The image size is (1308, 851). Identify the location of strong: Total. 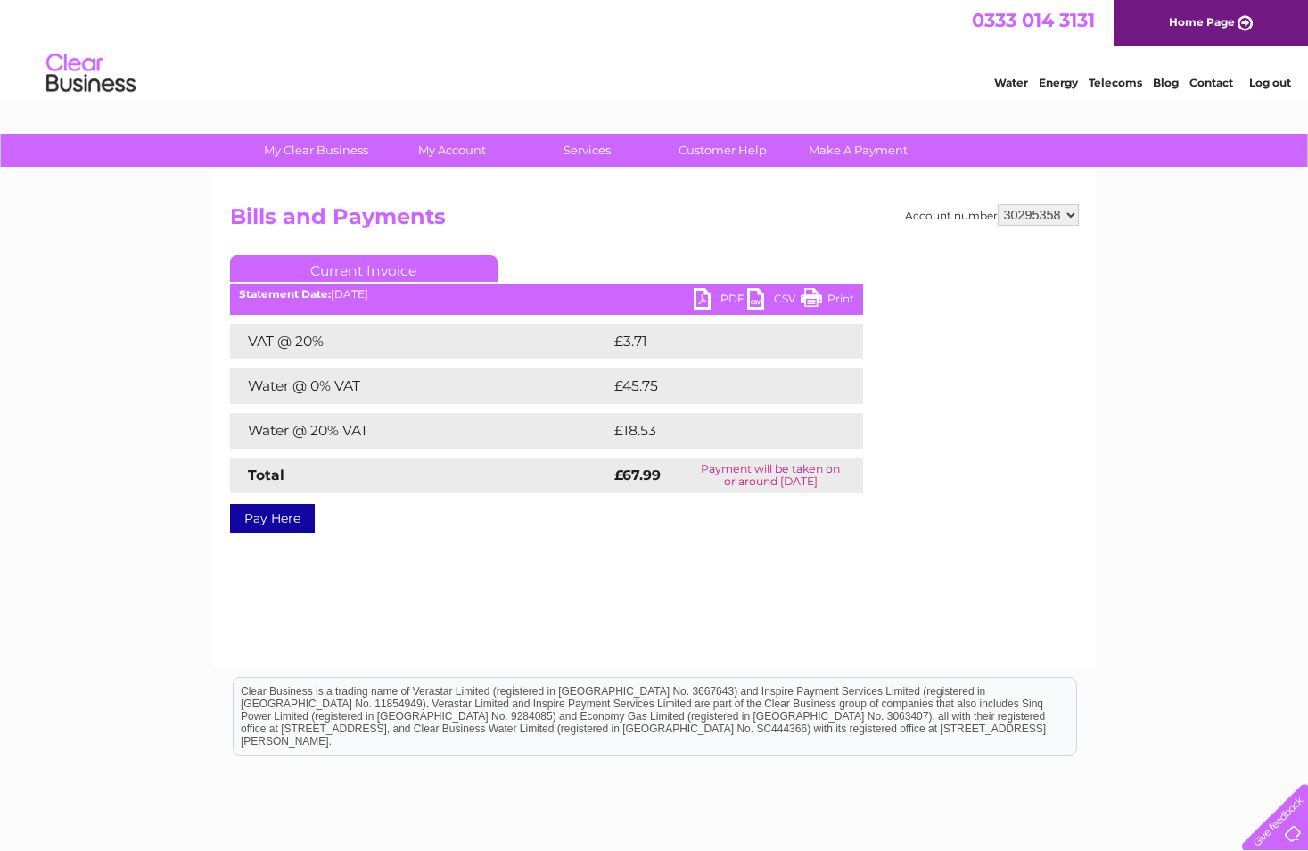
(266, 474).